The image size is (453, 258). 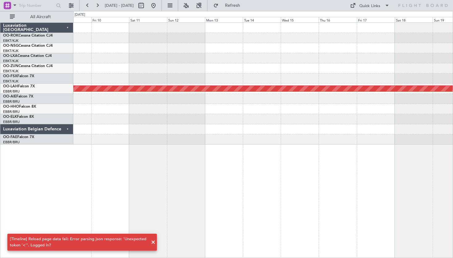 What do you see at coordinates (79, 242) in the screenshot?
I see `div: [Timeline] Reload page data fail: Error parsing json response: 'Unexpected token '<''. Logged in?` at bounding box center [79, 242].